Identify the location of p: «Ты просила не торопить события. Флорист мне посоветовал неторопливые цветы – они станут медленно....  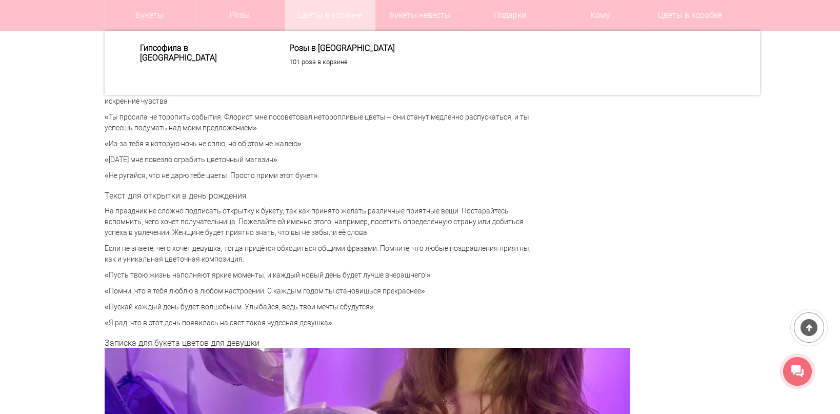
(323, 123).